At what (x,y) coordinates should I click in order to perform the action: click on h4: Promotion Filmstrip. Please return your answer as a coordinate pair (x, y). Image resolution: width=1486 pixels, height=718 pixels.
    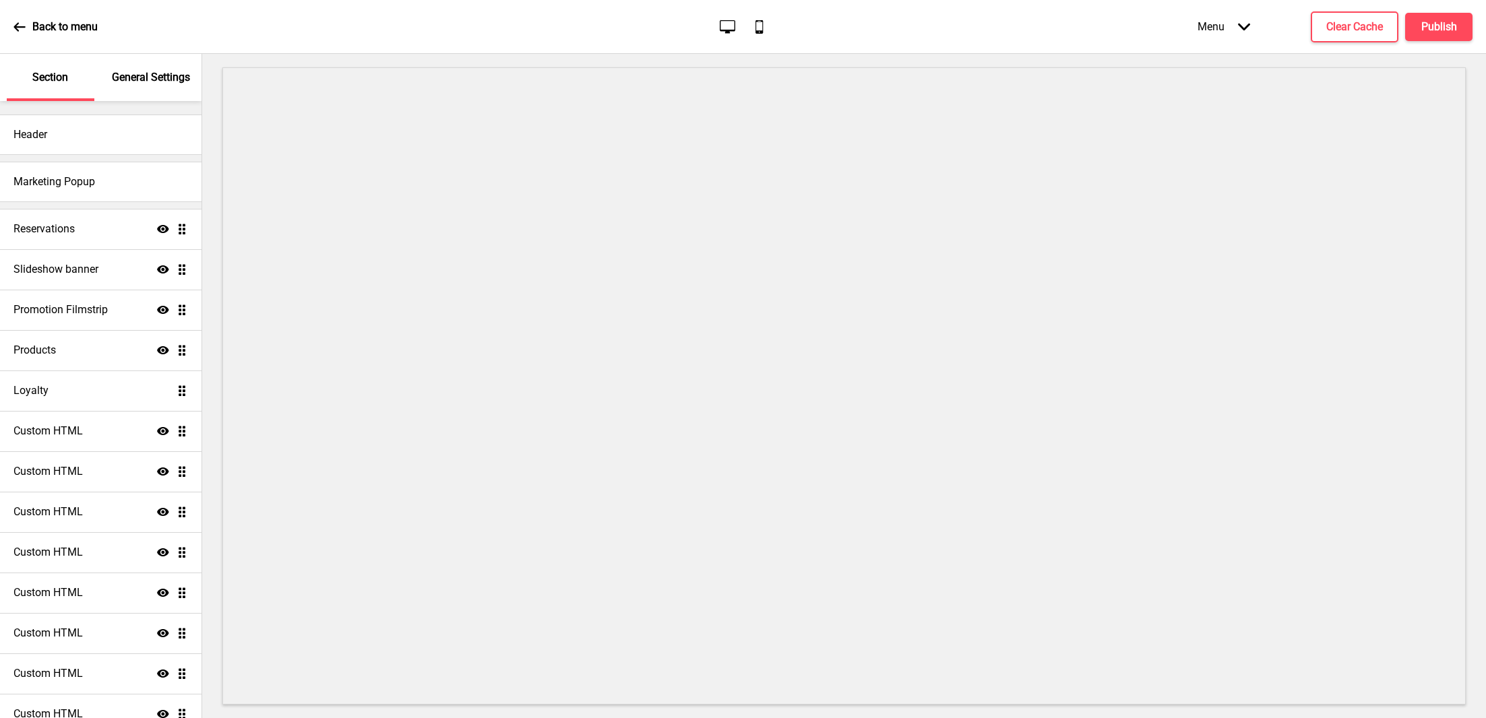
    Looking at the image, I should click on (61, 310).